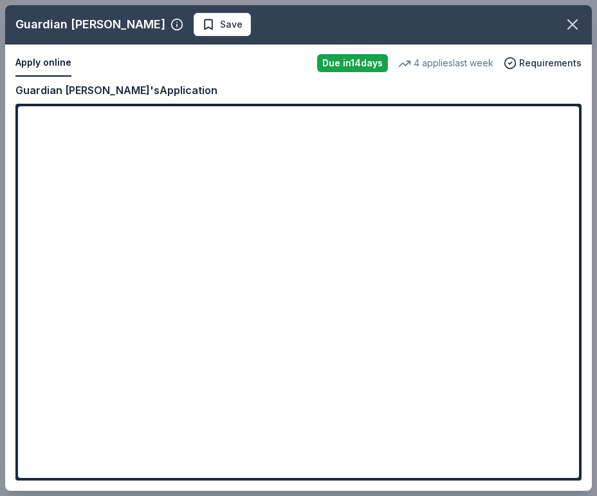 Image resolution: width=597 pixels, height=496 pixels. I want to click on div: Due in 14 days, so click(353, 63).